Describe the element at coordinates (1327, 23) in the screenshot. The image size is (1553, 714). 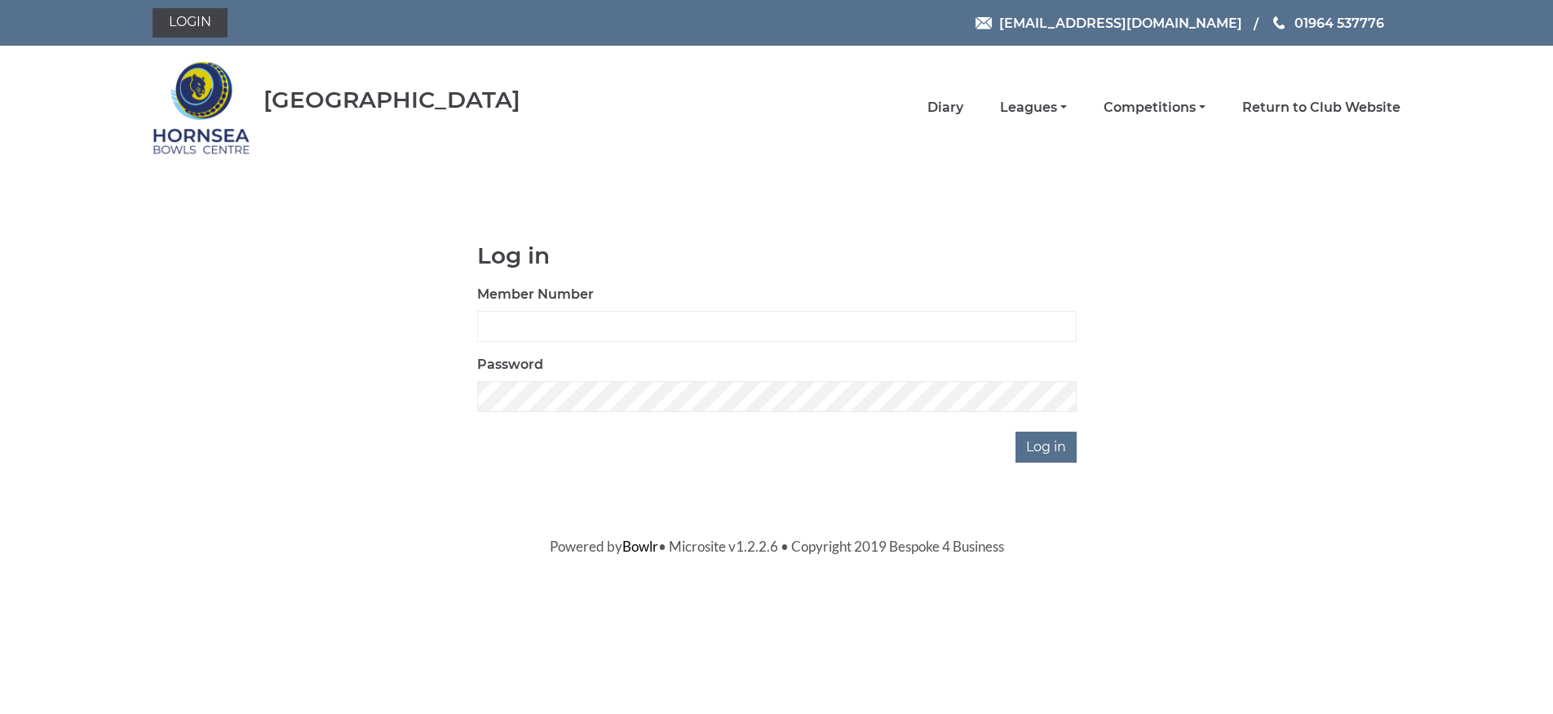
I see `a: Phone us 01964 537776` at that location.